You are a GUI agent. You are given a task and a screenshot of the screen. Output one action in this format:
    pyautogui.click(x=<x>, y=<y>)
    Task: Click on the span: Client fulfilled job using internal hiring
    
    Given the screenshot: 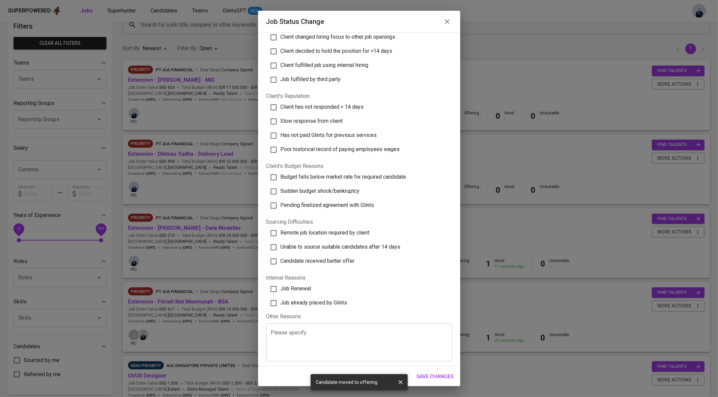 What is the action you would take?
    pyautogui.click(x=324, y=65)
    